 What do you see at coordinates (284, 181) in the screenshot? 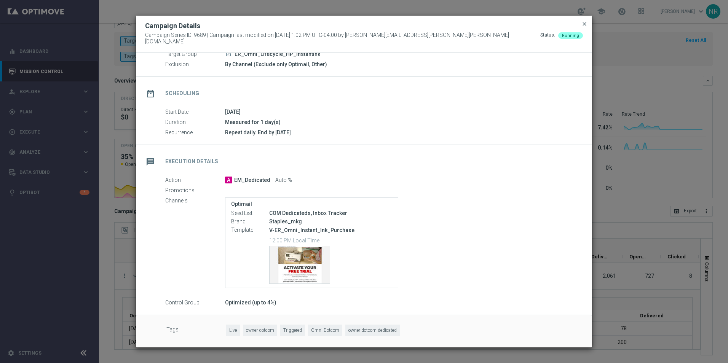
I see `span: Auto %` at bounding box center [284, 181].